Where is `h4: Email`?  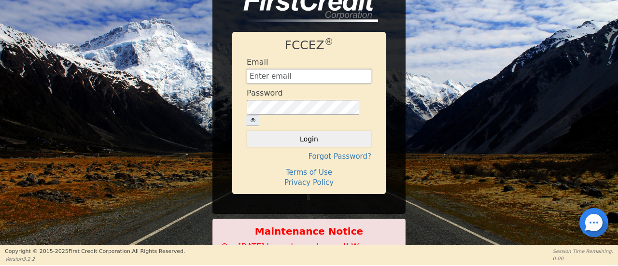
h4: Email is located at coordinates (257, 62).